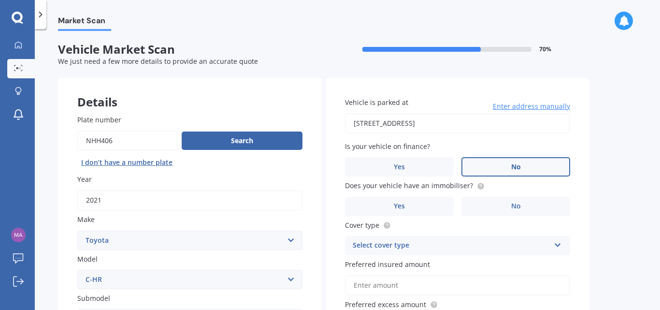 Image resolution: width=660 pixels, height=310 pixels. Describe the element at coordinates (242, 141) in the screenshot. I see `button: Search` at that location.